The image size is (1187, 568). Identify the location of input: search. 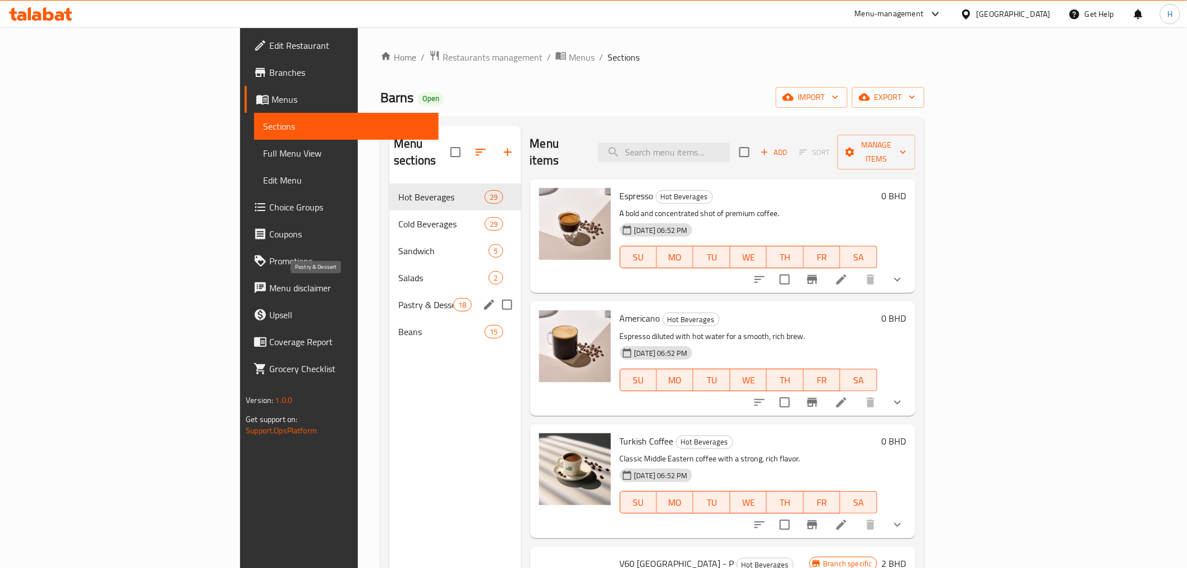
(664, 152).